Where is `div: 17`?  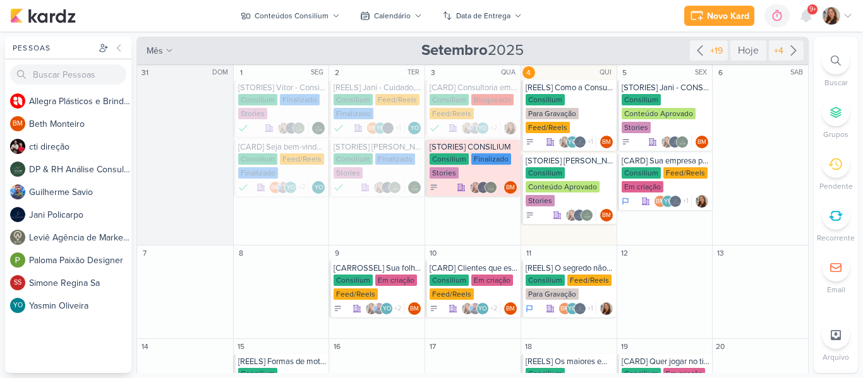 div: 17 is located at coordinates (433, 347).